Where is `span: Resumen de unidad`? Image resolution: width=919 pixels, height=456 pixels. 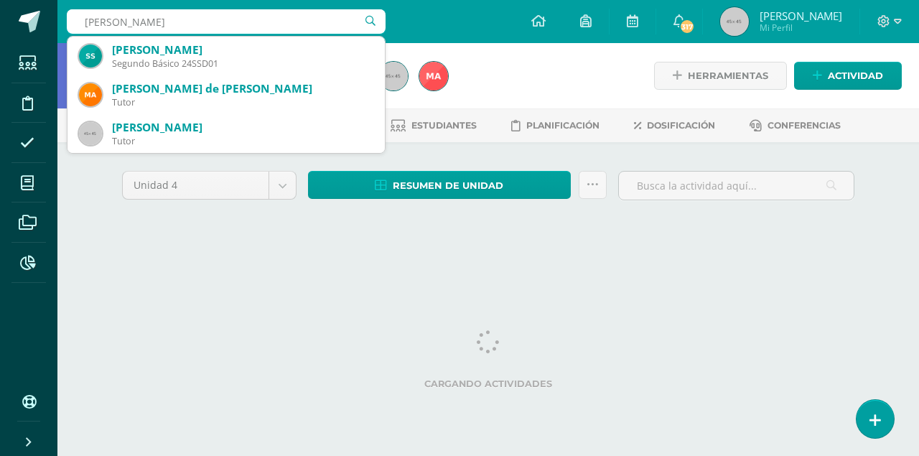
span: Resumen de unidad is located at coordinates (448, 185).